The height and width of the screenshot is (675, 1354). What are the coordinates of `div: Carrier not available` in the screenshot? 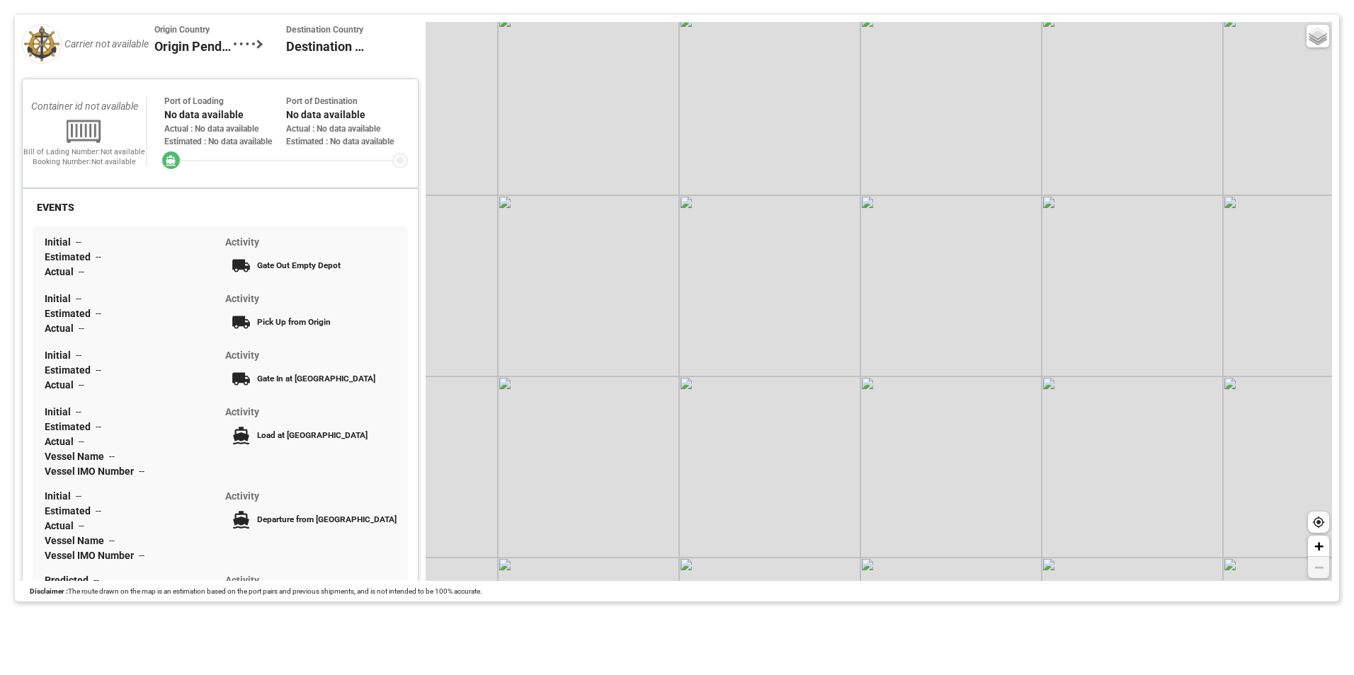 It's located at (109, 44).